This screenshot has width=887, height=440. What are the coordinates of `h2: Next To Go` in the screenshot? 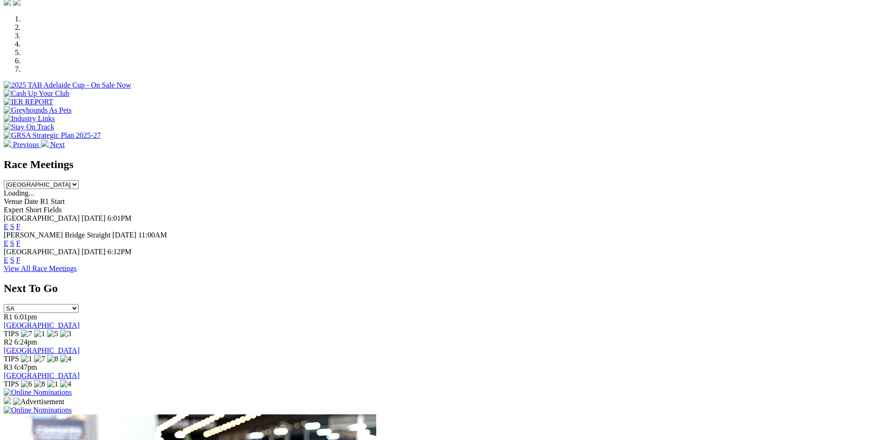 It's located at (443, 288).